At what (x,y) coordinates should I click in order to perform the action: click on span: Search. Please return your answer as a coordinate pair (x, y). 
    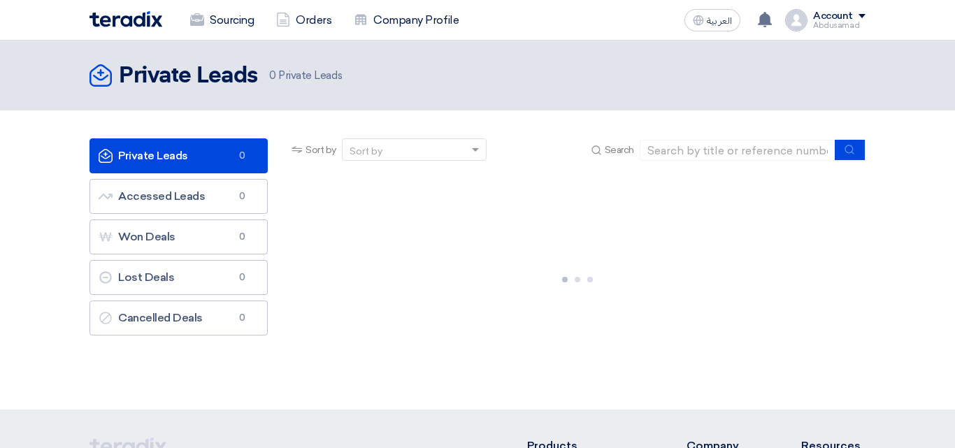
    Looking at the image, I should click on (619, 150).